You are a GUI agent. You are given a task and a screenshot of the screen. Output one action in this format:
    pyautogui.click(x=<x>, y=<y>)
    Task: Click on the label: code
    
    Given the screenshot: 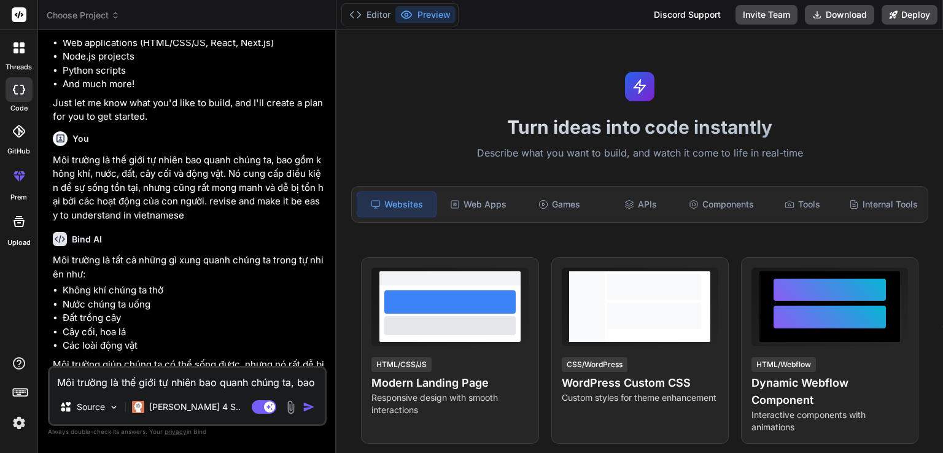 What is the action you would take?
    pyautogui.click(x=19, y=108)
    